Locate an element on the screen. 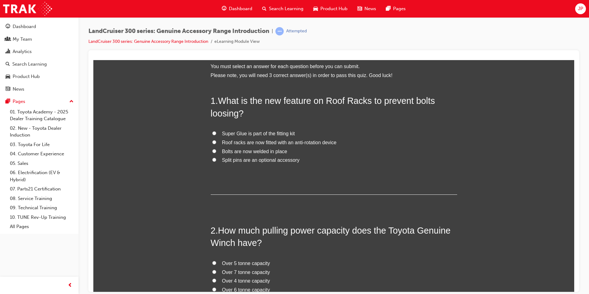 This screenshot has height=294, width=589. a: 09. Technical Training is located at coordinates (42, 208).